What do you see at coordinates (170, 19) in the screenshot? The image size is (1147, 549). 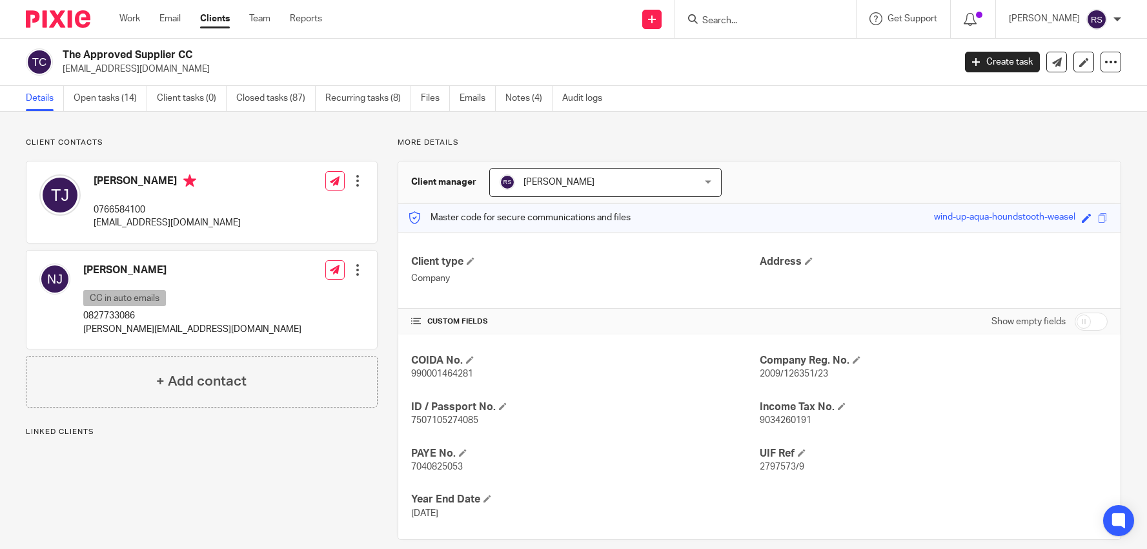 I see `a: Email` at bounding box center [170, 19].